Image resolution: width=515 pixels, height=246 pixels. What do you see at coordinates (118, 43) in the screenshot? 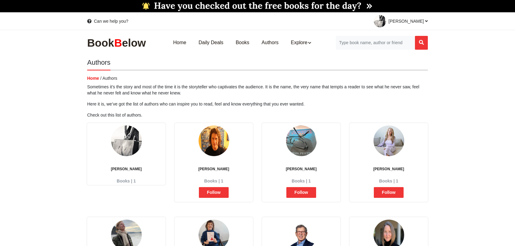
I see `img: BookBelow Logo` at bounding box center [118, 43].